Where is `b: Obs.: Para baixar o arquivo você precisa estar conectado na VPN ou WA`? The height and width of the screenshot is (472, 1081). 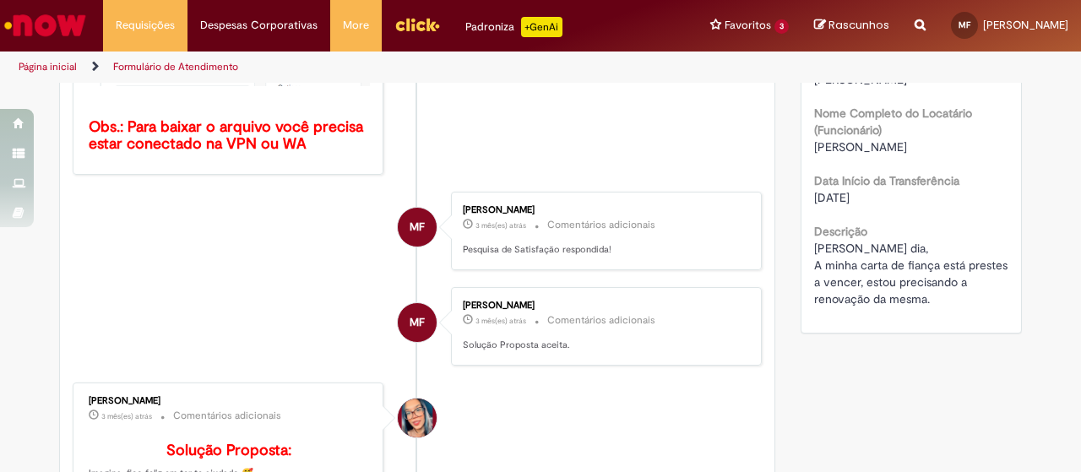 b: Obs.: Para baixar o arquivo você precisa estar conectado na VPN ou WA is located at coordinates (228, 135).